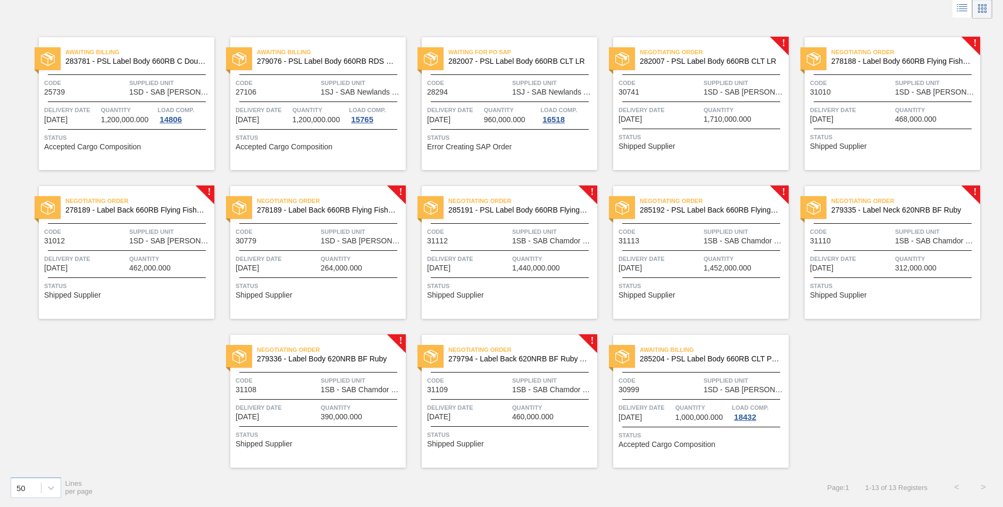 The height and width of the screenshot is (507, 1003). I want to click on a: !statusNegotiating Order279336 - Label Body 620NRB BF RubyCode31108Supplied Unit1SB - SAB Chamdor..., so click(310, 401).